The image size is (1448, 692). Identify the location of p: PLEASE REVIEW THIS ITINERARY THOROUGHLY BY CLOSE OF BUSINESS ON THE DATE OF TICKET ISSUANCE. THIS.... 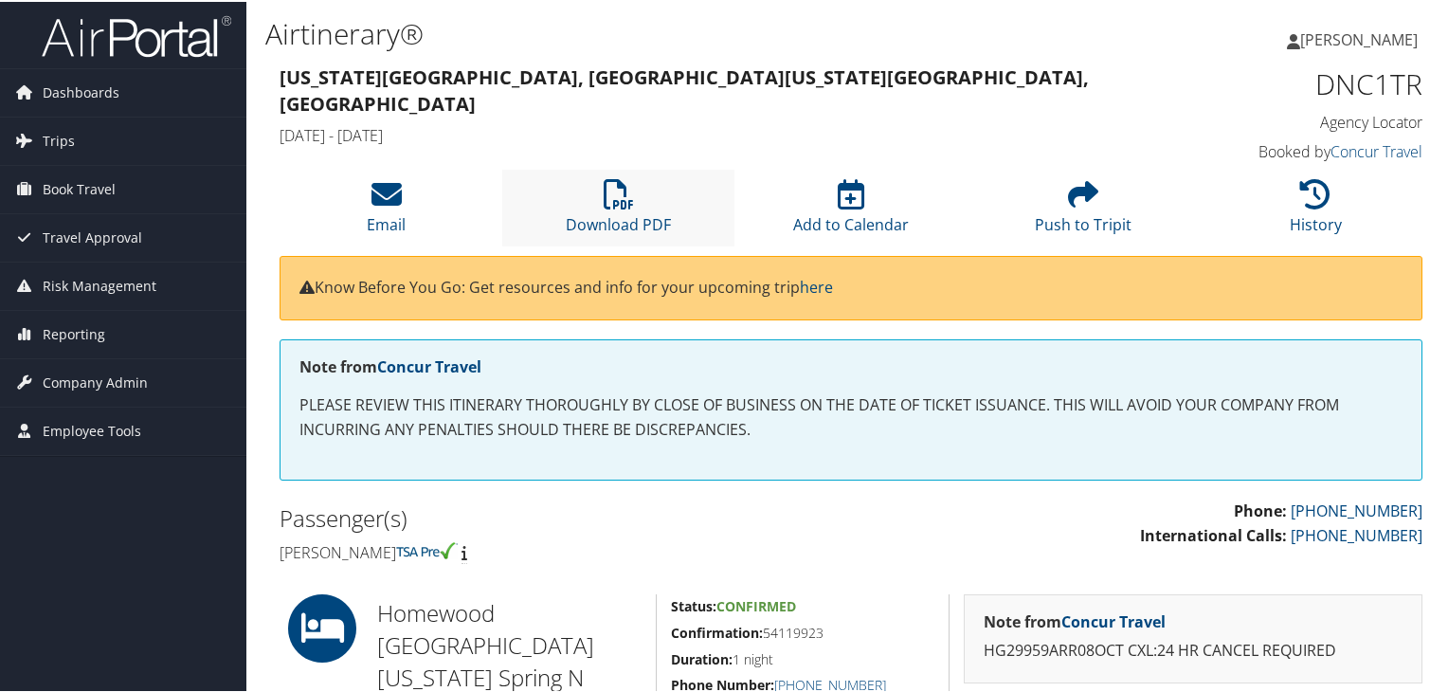
(851, 415).